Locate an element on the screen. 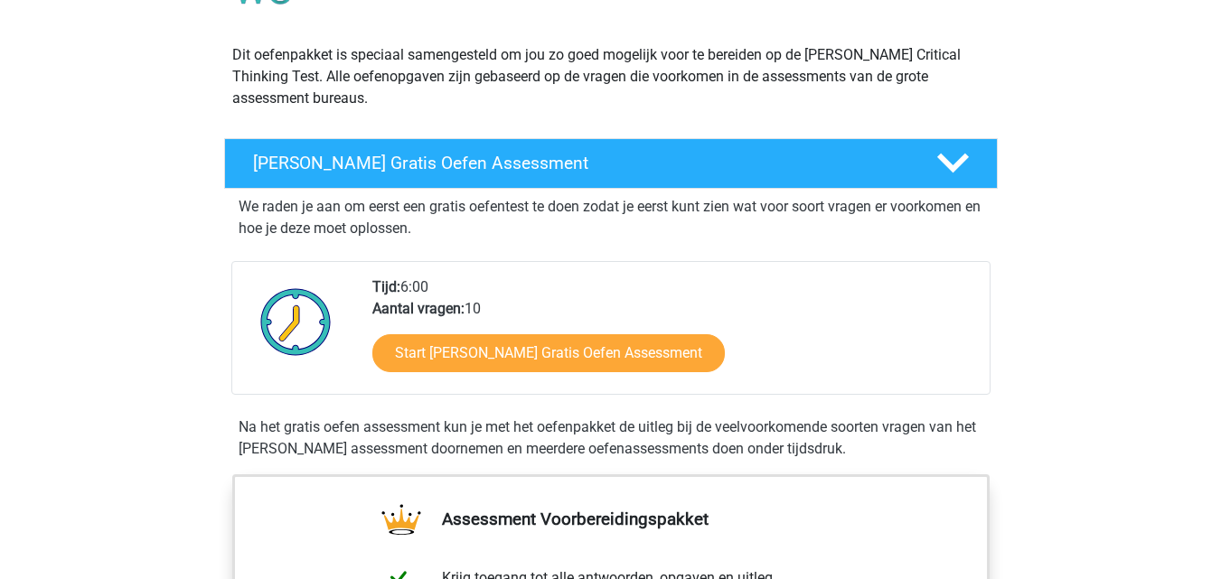 This screenshot has height=579, width=1221. div: 6:00 10 is located at coordinates (673, 335).